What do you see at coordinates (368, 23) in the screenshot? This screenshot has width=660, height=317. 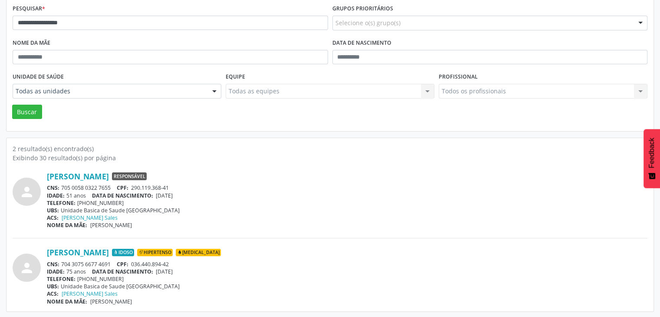 I see `span: Selecione o(s) grupo(s)` at bounding box center [368, 23].